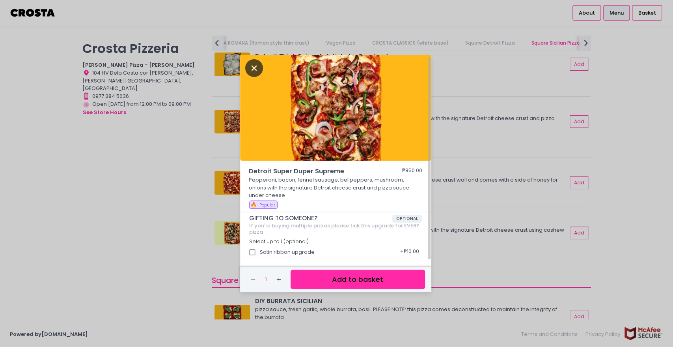  I want to click on span: GIFTING TO SOMEONE?, so click(321, 218).